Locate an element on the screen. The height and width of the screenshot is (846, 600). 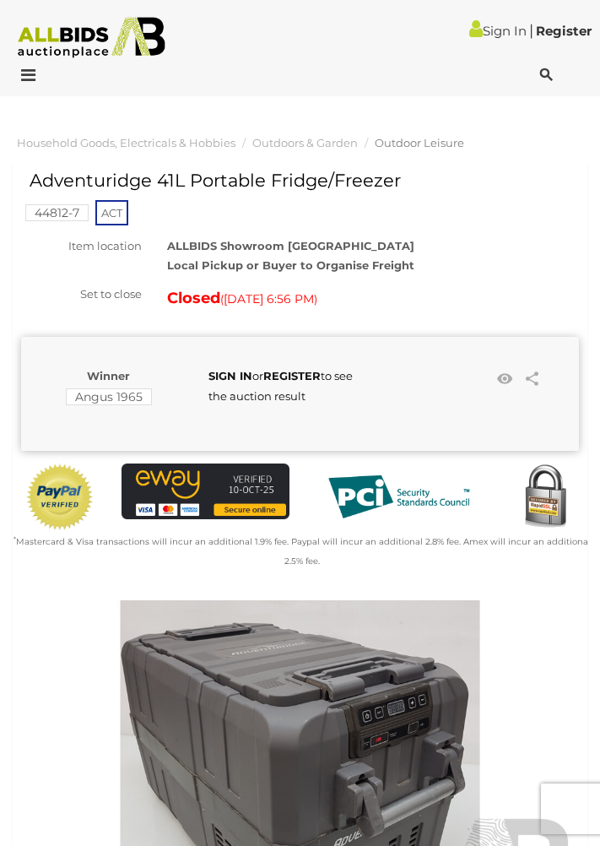
a: SIGN IN is located at coordinates (231, 376).